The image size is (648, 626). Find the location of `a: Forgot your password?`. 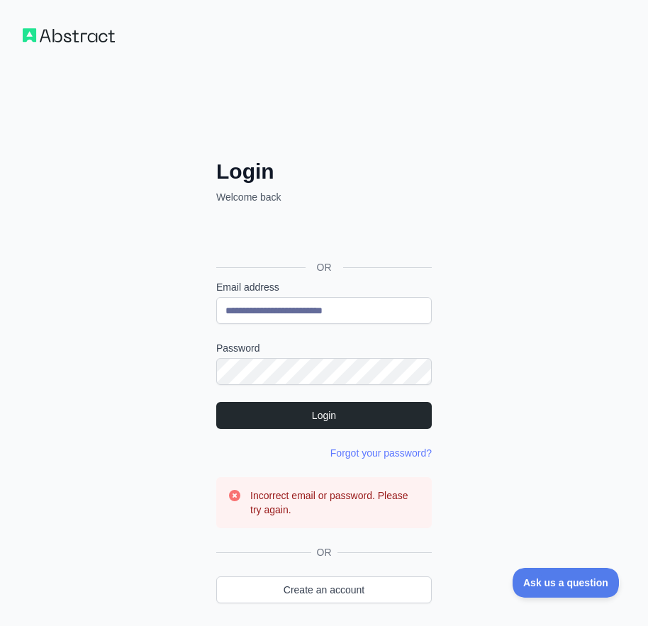

a: Forgot your password? is located at coordinates (381, 453).